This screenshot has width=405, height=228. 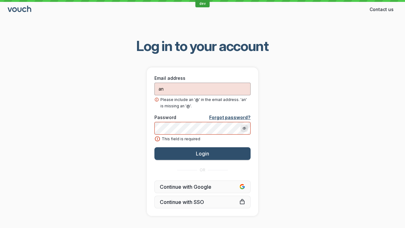 What do you see at coordinates (202, 202) in the screenshot?
I see `a: Continue with SSO` at bounding box center [202, 202].